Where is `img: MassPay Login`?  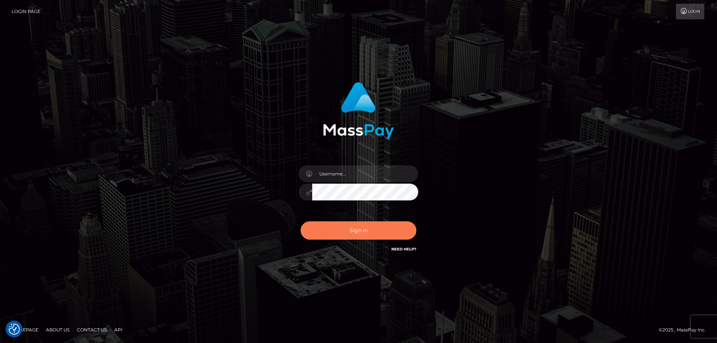 img: MassPay Login is located at coordinates (359, 111).